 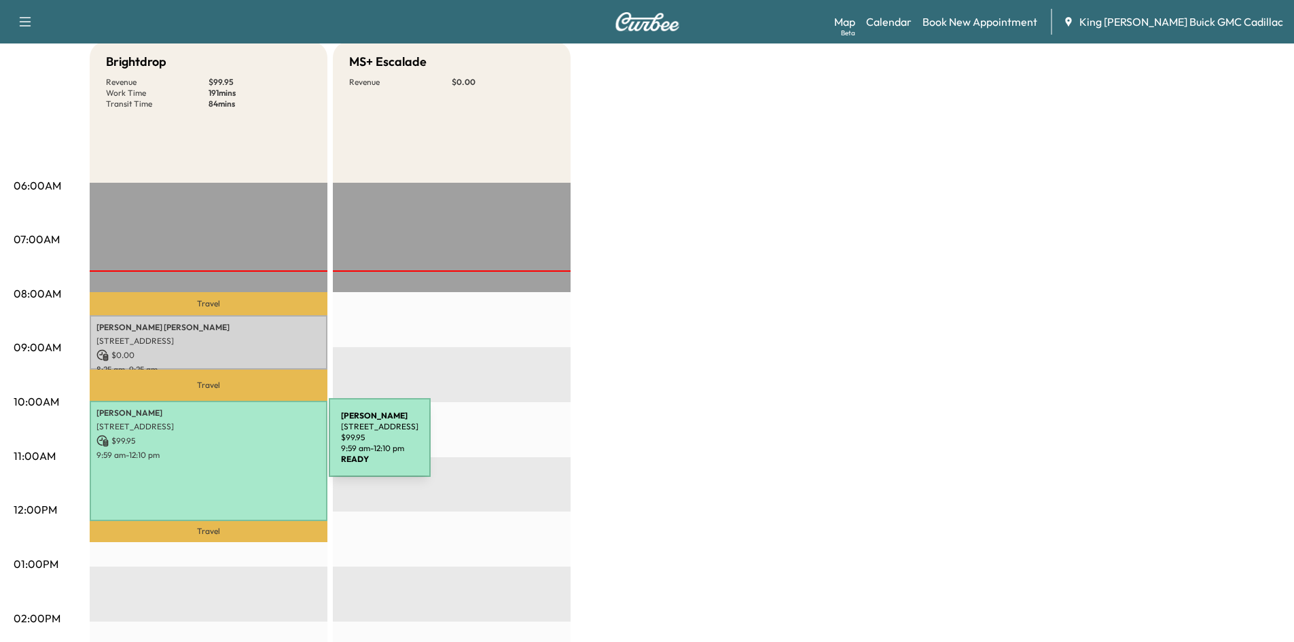 I want to click on p: 191 mins, so click(x=260, y=93).